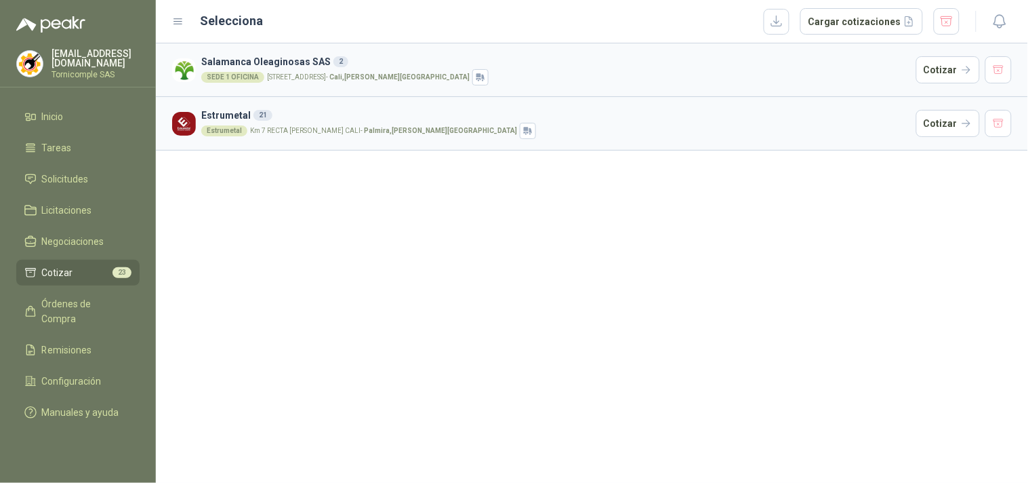 This screenshot has height=483, width=1028. What do you see at coordinates (556, 62) in the screenshot?
I see `h3: Salamanca Oleaginosas SAS` at bounding box center [556, 62].